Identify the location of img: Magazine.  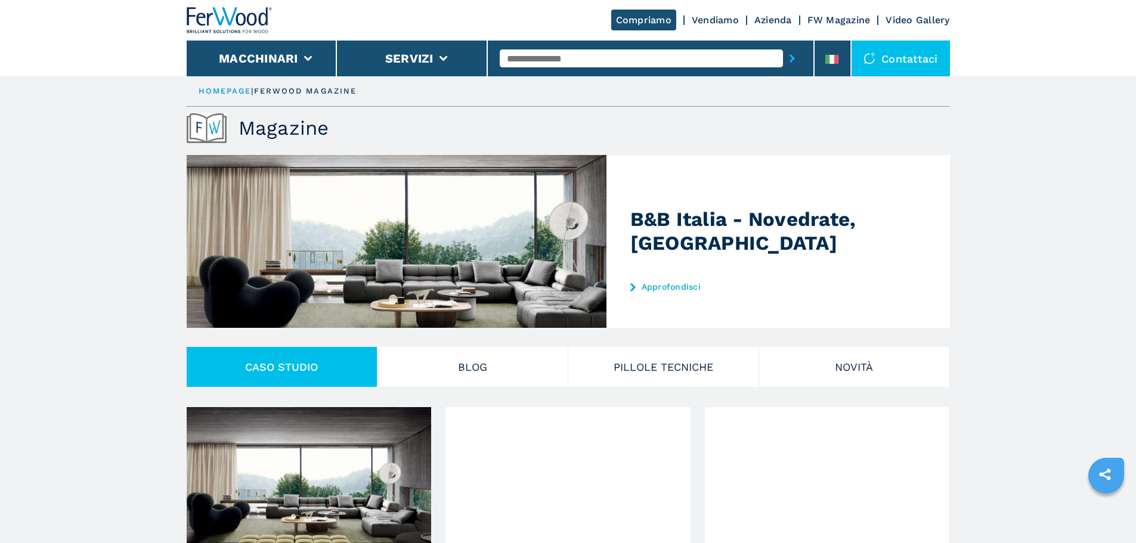
(206, 128).